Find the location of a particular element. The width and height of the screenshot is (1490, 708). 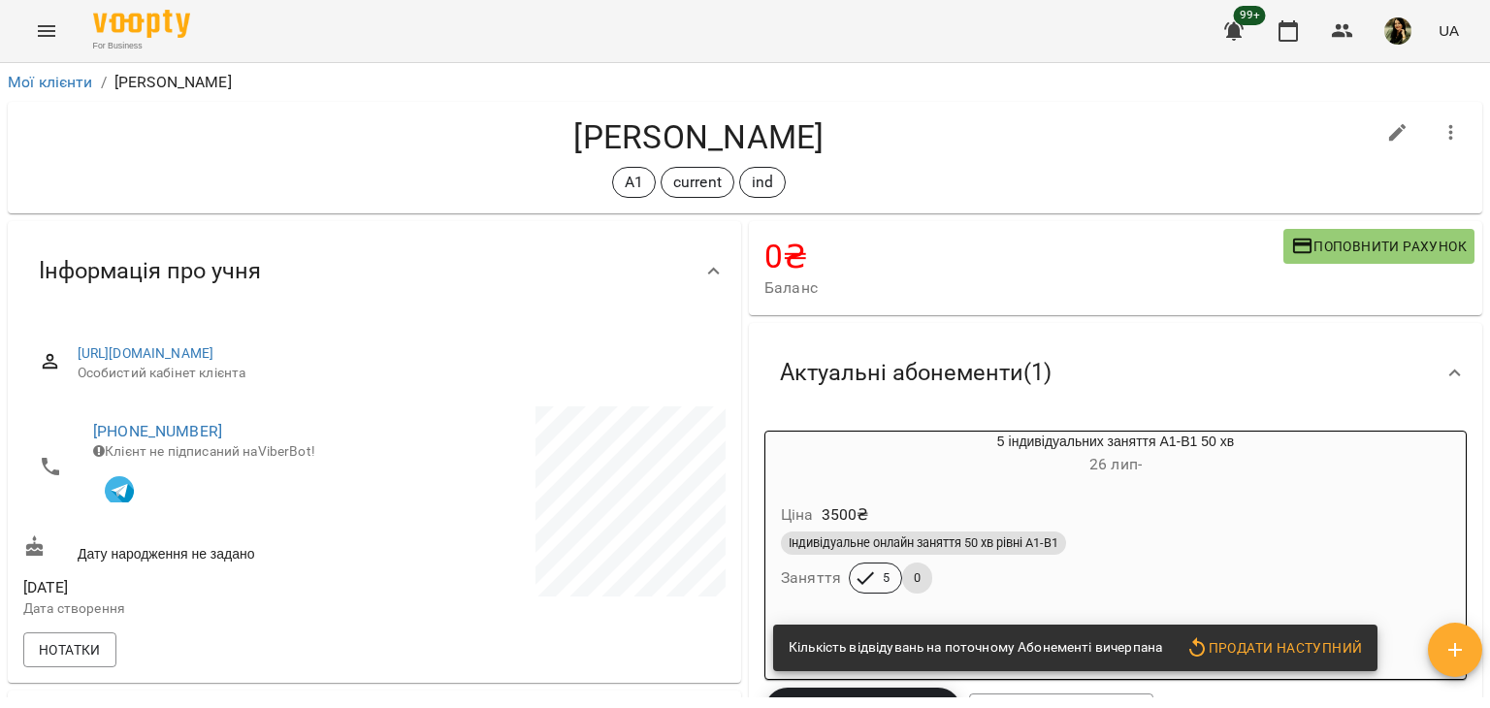

button: Продати наступний is located at coordinates (1274, 648).